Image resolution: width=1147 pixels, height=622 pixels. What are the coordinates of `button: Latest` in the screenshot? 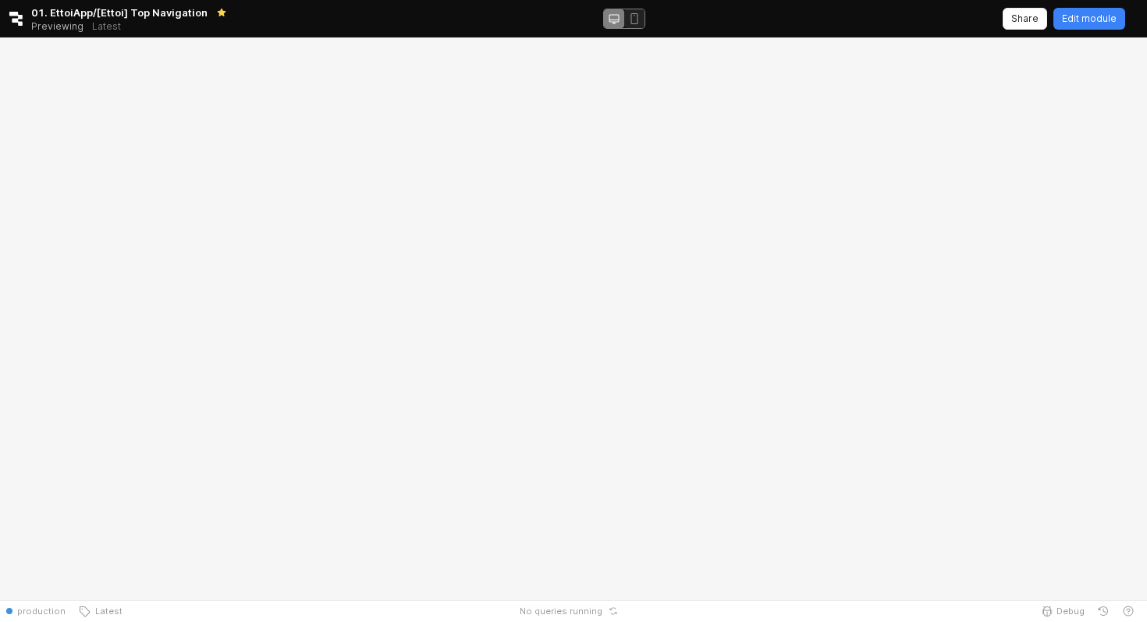 It's located at (100, 611).